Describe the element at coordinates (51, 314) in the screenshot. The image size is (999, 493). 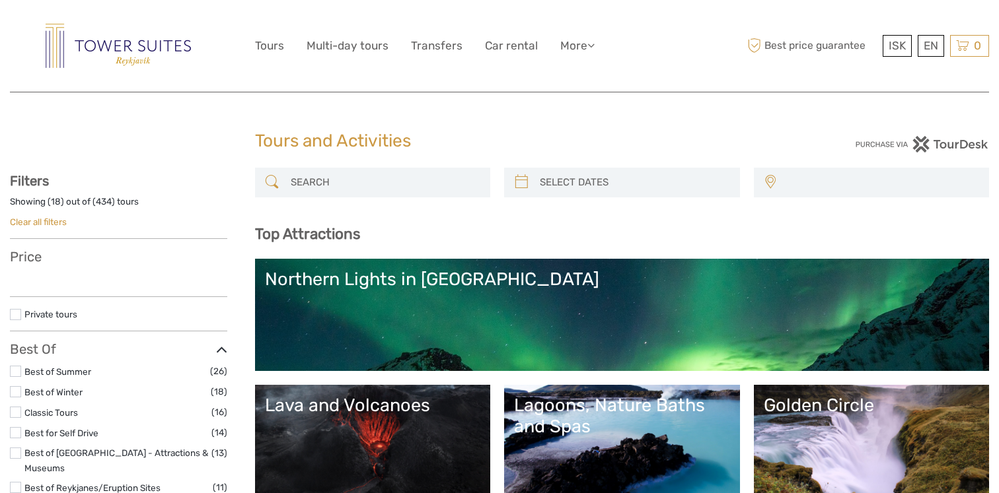
I see `a: Private tours` at that location.